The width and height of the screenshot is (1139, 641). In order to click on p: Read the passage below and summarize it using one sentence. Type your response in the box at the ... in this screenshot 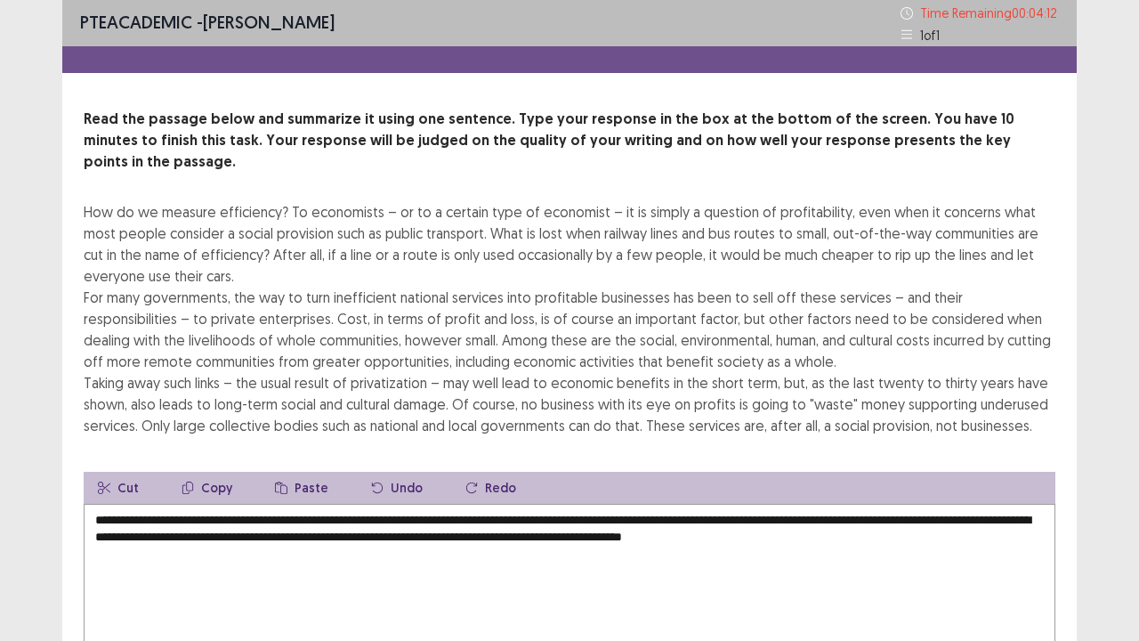, I will do `click(570, 141)`.